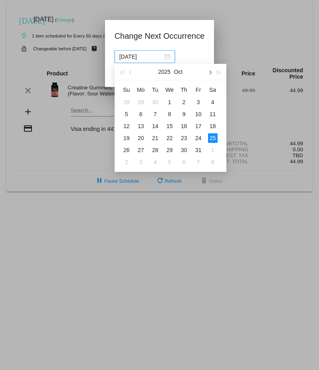 The height and width of the screenshot is (370, 319). I want to click on div: 18, so click(213, 126).